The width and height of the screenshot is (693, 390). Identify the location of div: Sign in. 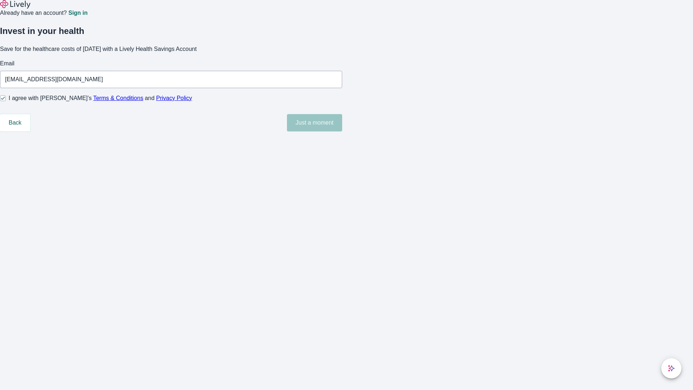
(78, 13).